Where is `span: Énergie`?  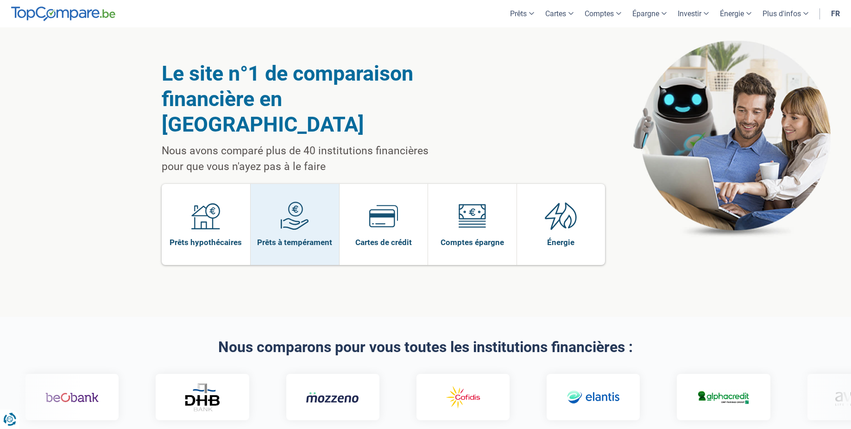
span: Énergie is located at coordinates (561, 242).